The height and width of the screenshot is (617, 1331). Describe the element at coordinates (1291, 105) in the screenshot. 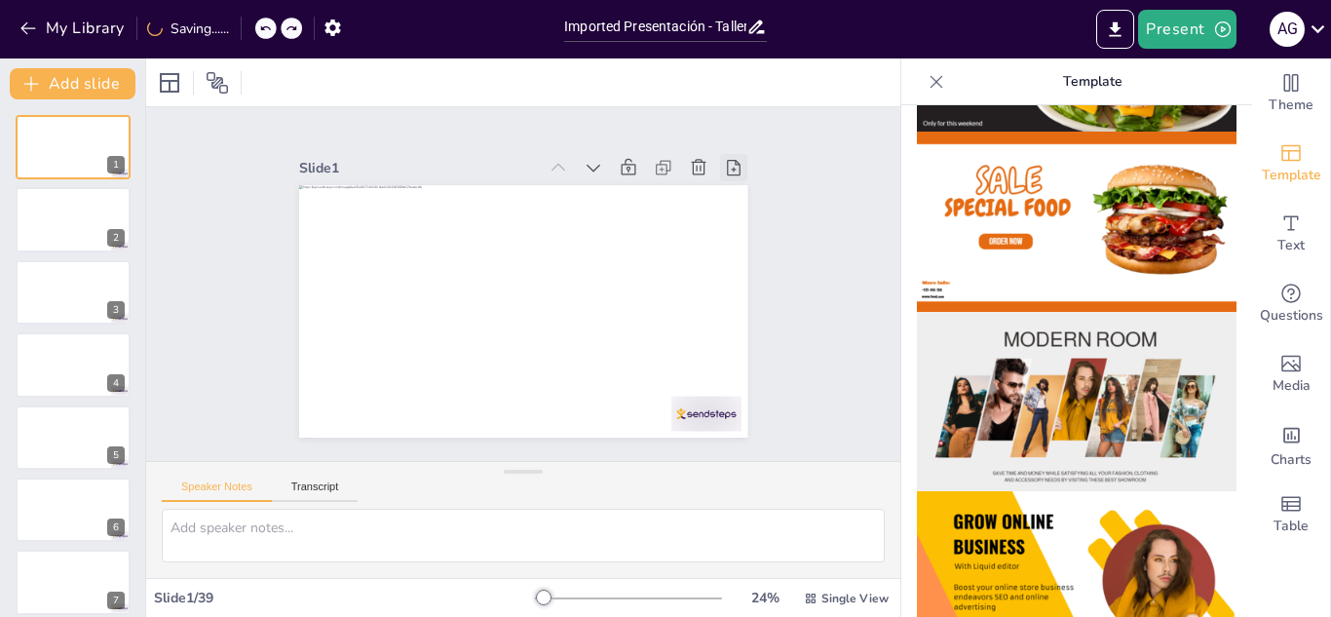

I see `span: Theme` at that location.